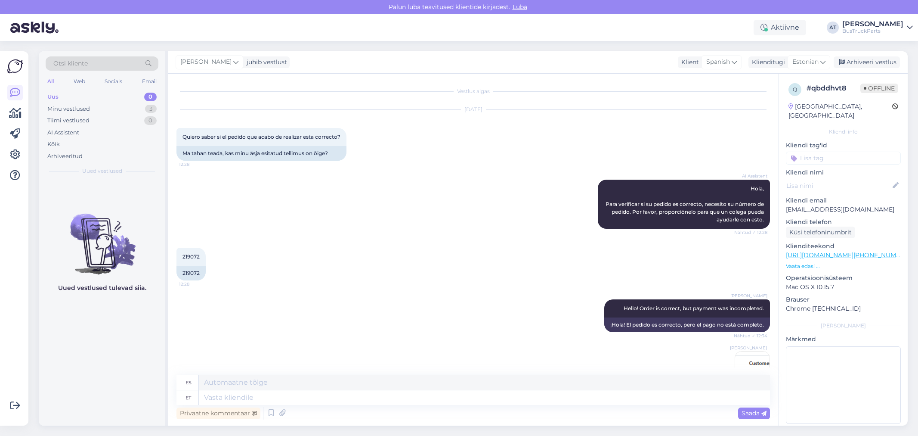 The image size is (918, 436). I want to click on img: No chats, so click(102, 237).